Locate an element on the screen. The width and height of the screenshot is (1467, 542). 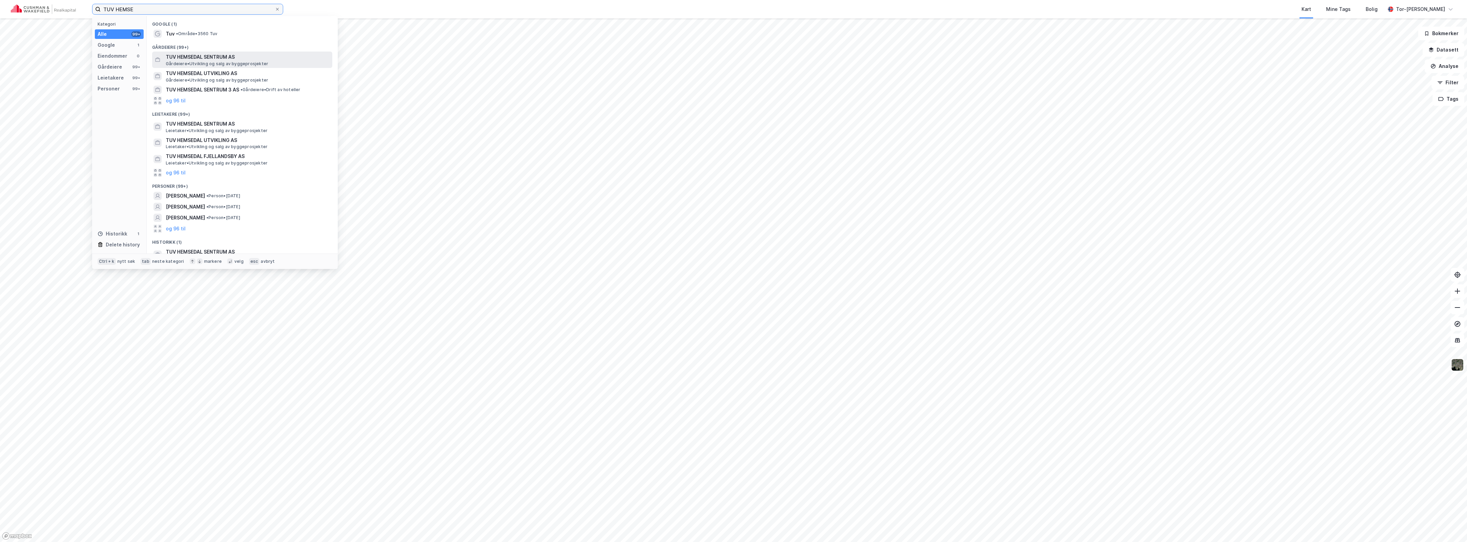
div: Leietakere is located at coordinates (111, 78).